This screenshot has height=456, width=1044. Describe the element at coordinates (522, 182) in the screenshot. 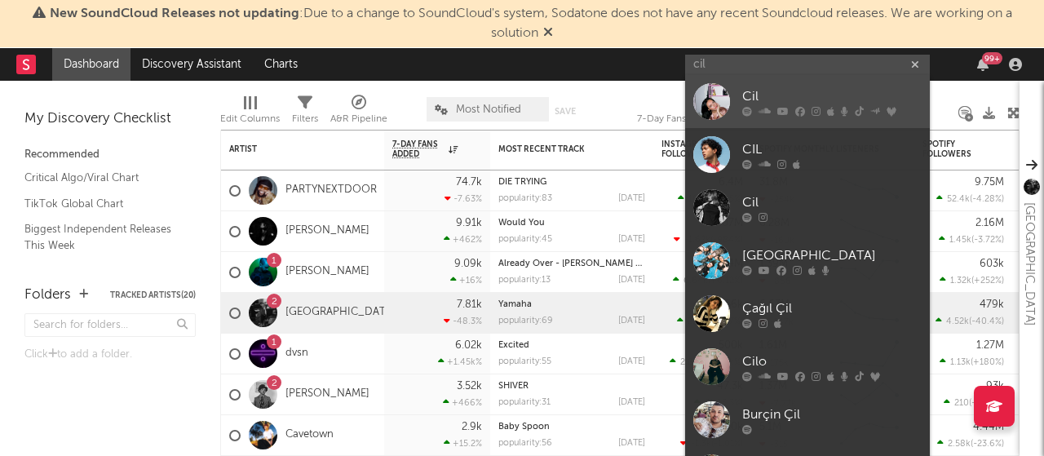

I see `a: DIE TRYING` at that location.